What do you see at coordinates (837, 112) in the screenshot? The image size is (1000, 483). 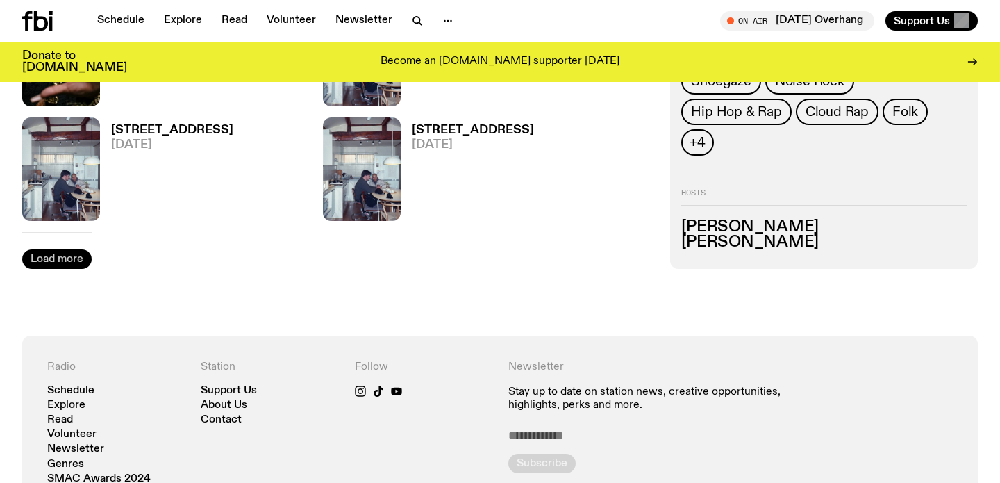 I see `span: Cloud Rap` at bounding box center [837, 112].